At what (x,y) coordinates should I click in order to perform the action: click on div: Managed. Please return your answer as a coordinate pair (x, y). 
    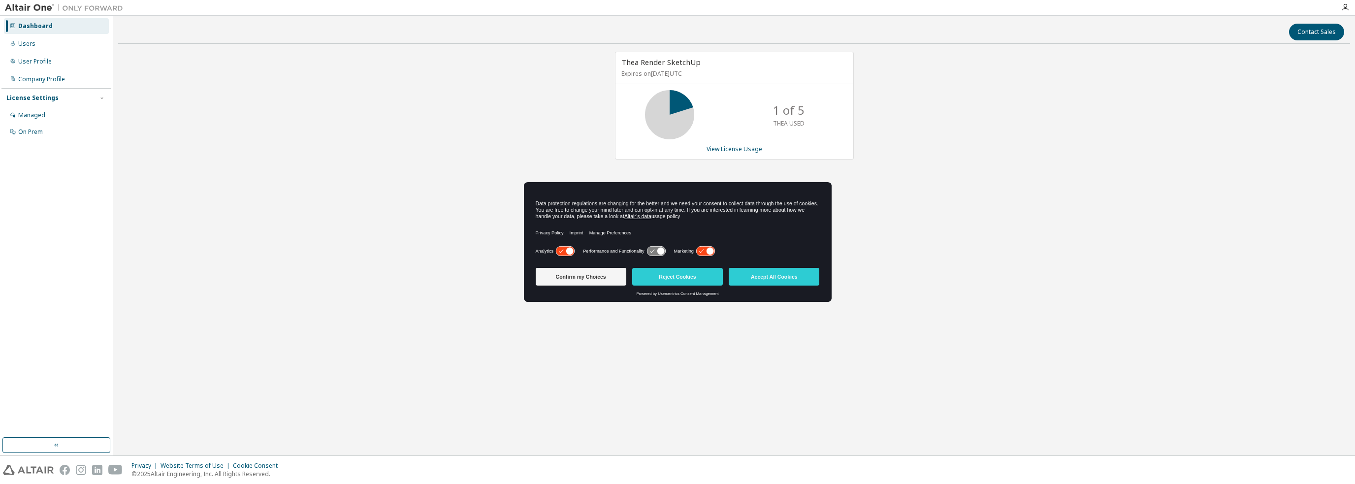
    Looking at the image, I should click on (32, 115).